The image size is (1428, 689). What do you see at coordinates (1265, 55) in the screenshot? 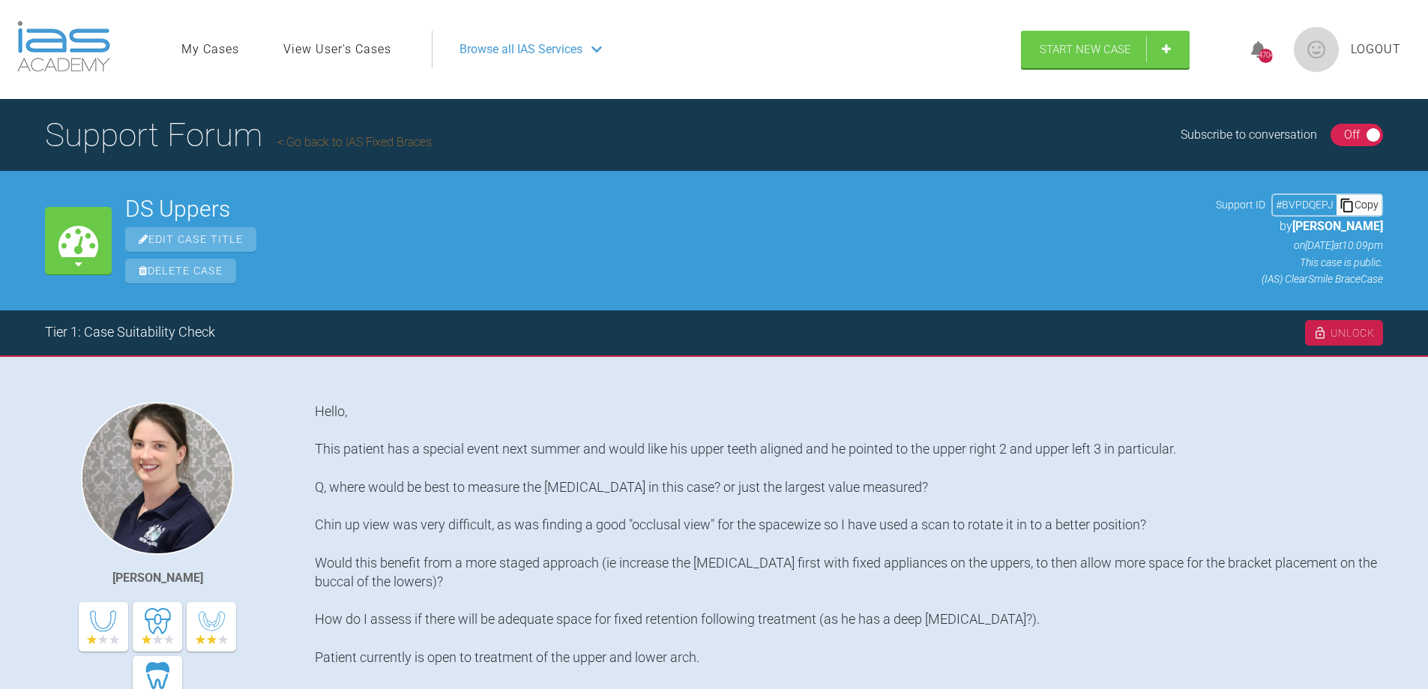
I see `div: 4704` at bounding box center [1265, 55].